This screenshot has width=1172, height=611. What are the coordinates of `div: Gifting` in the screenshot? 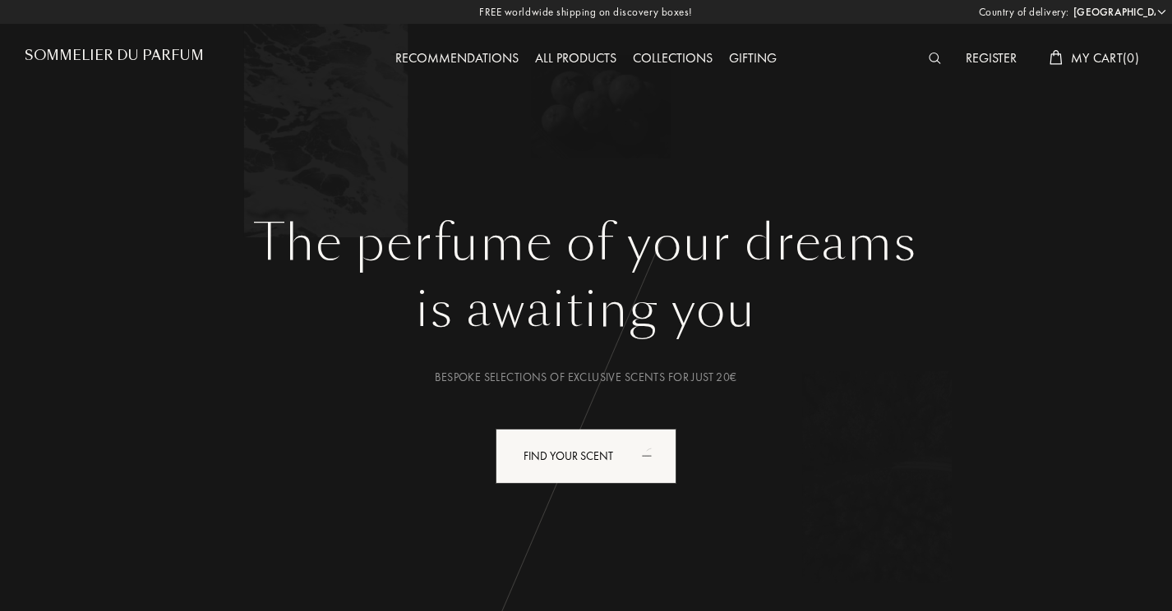 It's located at (753, 59).